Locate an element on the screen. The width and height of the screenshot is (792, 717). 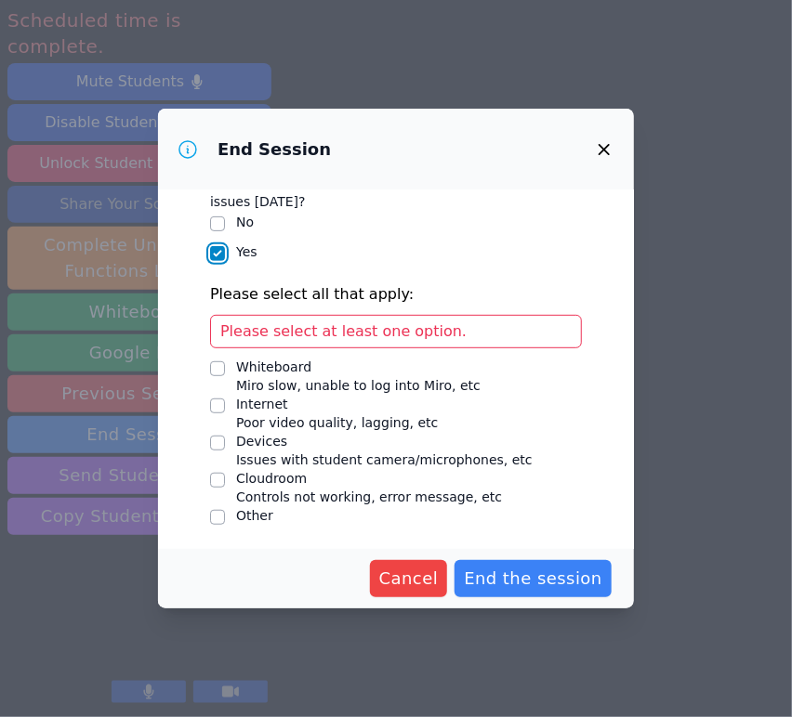
h3: End Session is located at coordinates (274, 150).